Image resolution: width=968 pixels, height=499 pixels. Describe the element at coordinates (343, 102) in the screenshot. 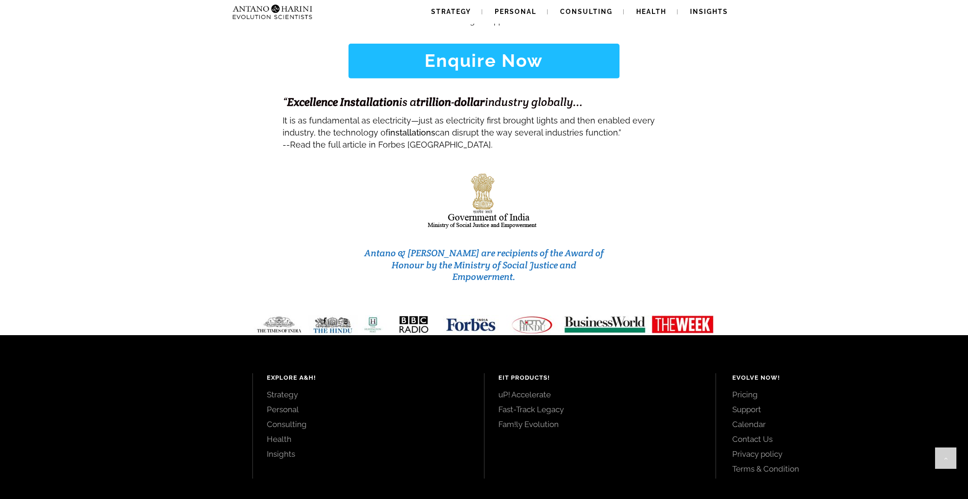

I see `strong: Excellence Installation` at that location.